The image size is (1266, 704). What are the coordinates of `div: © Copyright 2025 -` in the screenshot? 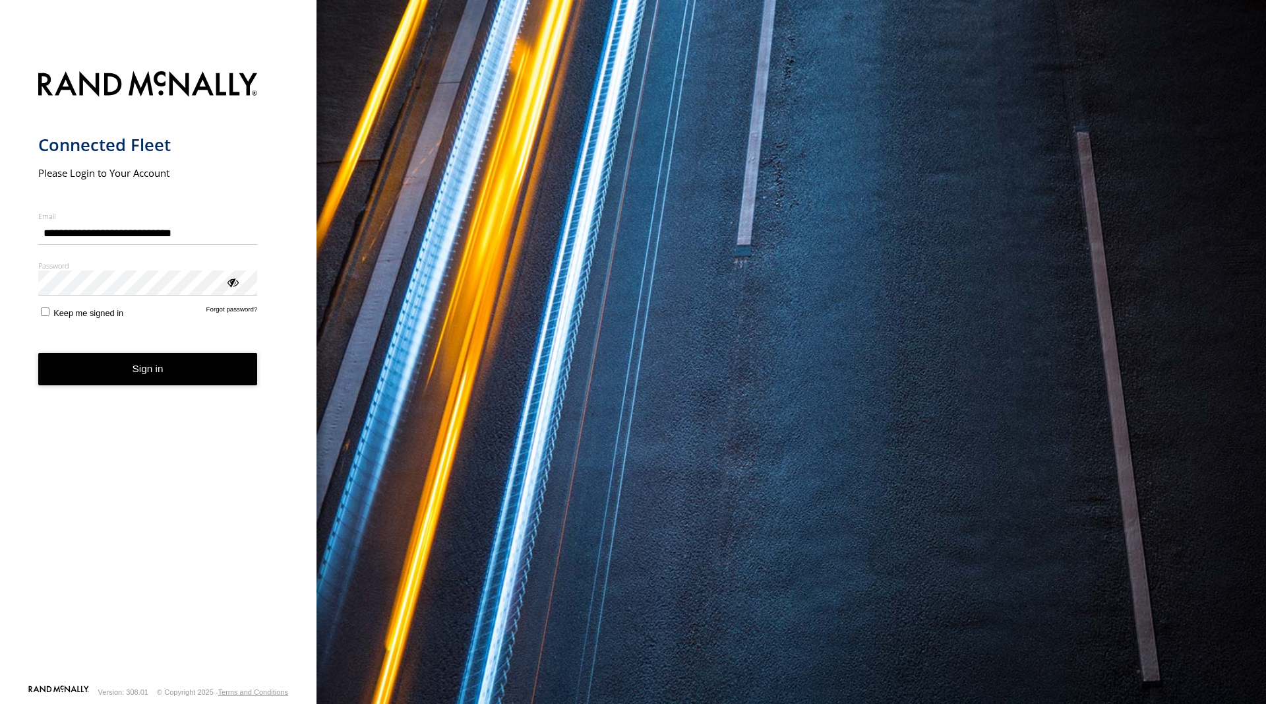 It's located at (222, 692).